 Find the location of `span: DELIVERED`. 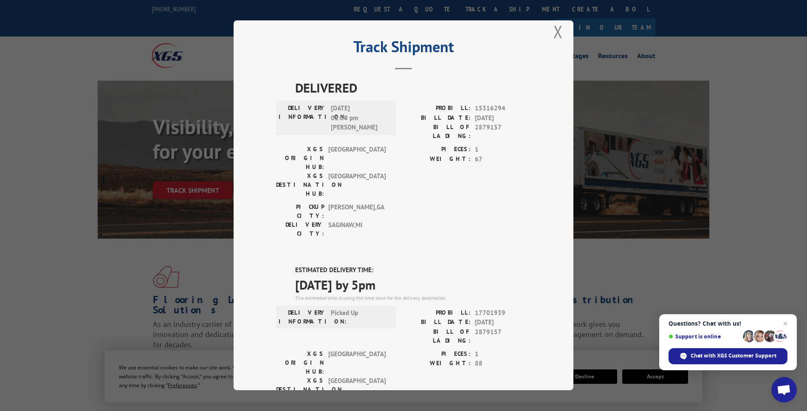

span: DELIVERED is located at coordinates (413, 87).